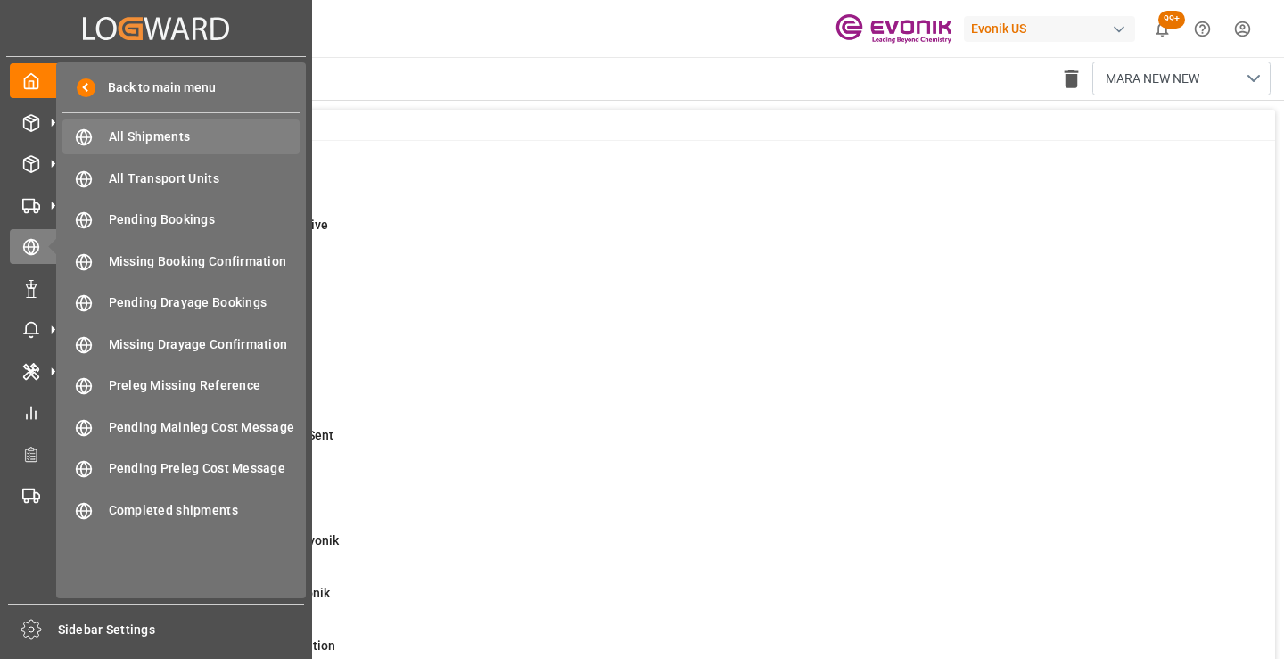  What do you see at coordinates (181, 385) in the screenshot?
I see `a: Preleg Missing Reference` at bounding box center [181, 385].